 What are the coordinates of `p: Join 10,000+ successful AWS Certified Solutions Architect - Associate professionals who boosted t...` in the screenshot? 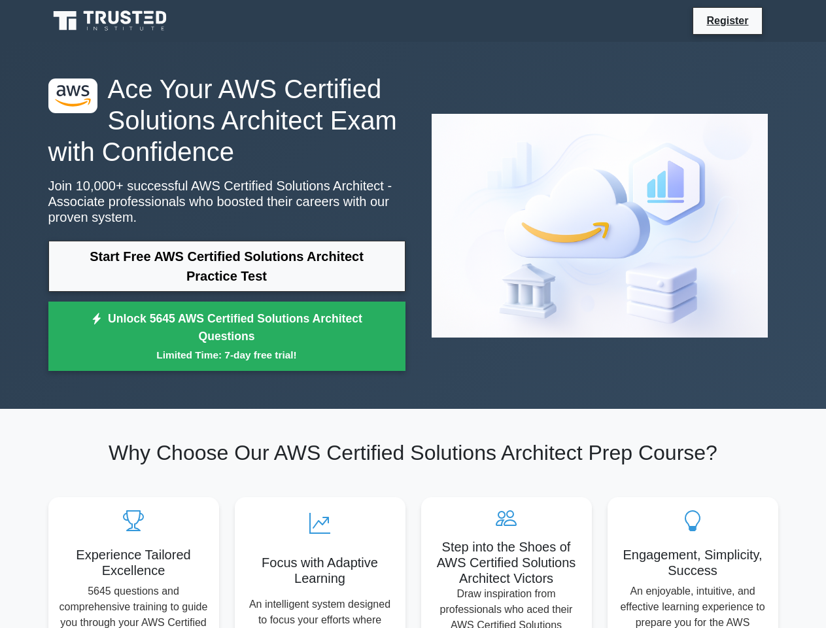 It's located at (227, 202).